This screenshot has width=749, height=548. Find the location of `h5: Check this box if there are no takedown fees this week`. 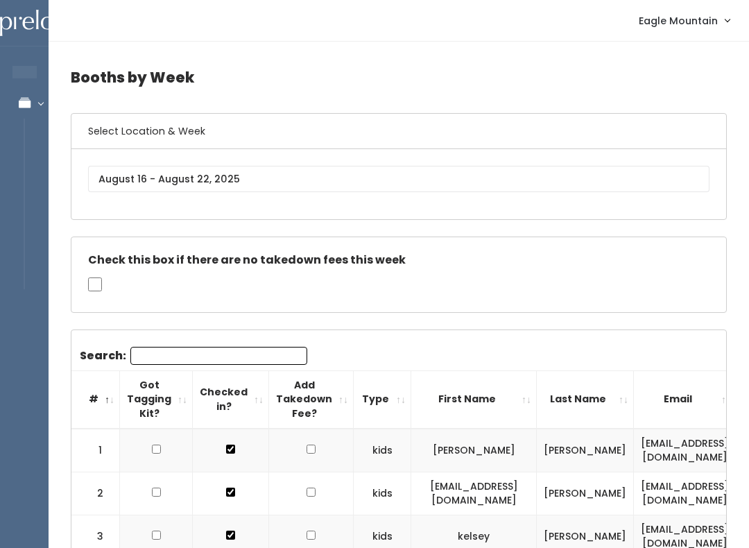

h5: Check this box if there are no takedown fees this week is located at coordinates (399, 260).